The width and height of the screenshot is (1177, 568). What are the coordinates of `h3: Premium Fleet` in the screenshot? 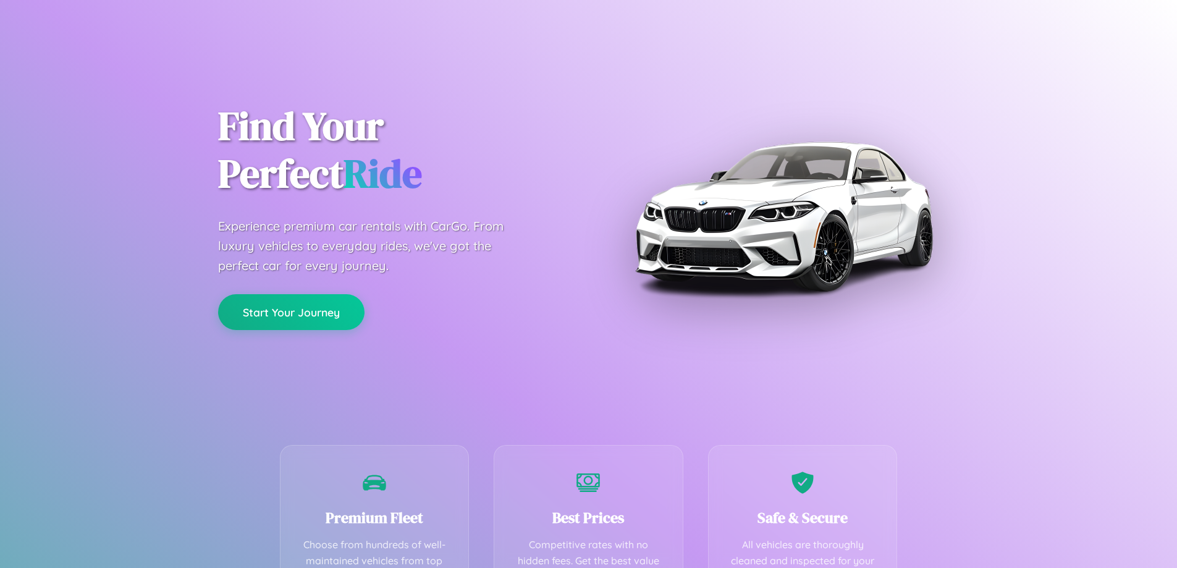 It's located at (374, 517).